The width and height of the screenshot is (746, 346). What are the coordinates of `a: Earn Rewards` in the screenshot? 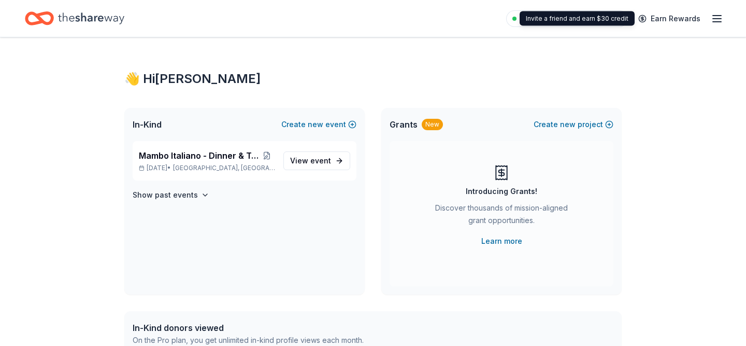 It's located at (670, 19).